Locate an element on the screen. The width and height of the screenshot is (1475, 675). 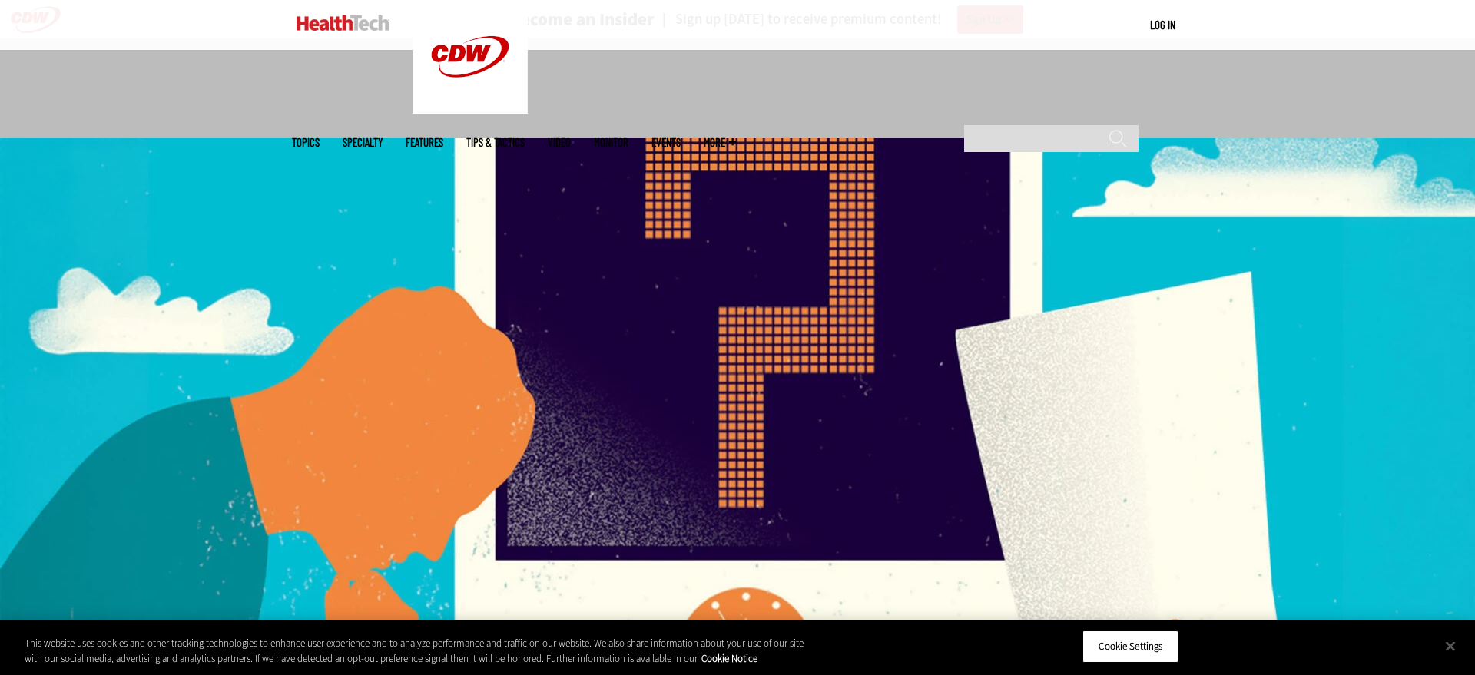
a: Tips & Tactics is located at coordinates (495, 142).